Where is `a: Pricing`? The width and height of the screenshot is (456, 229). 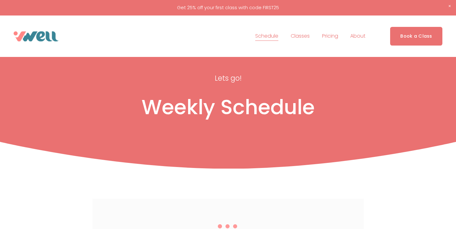
a: Pricing is located at coordinates (330, 36).